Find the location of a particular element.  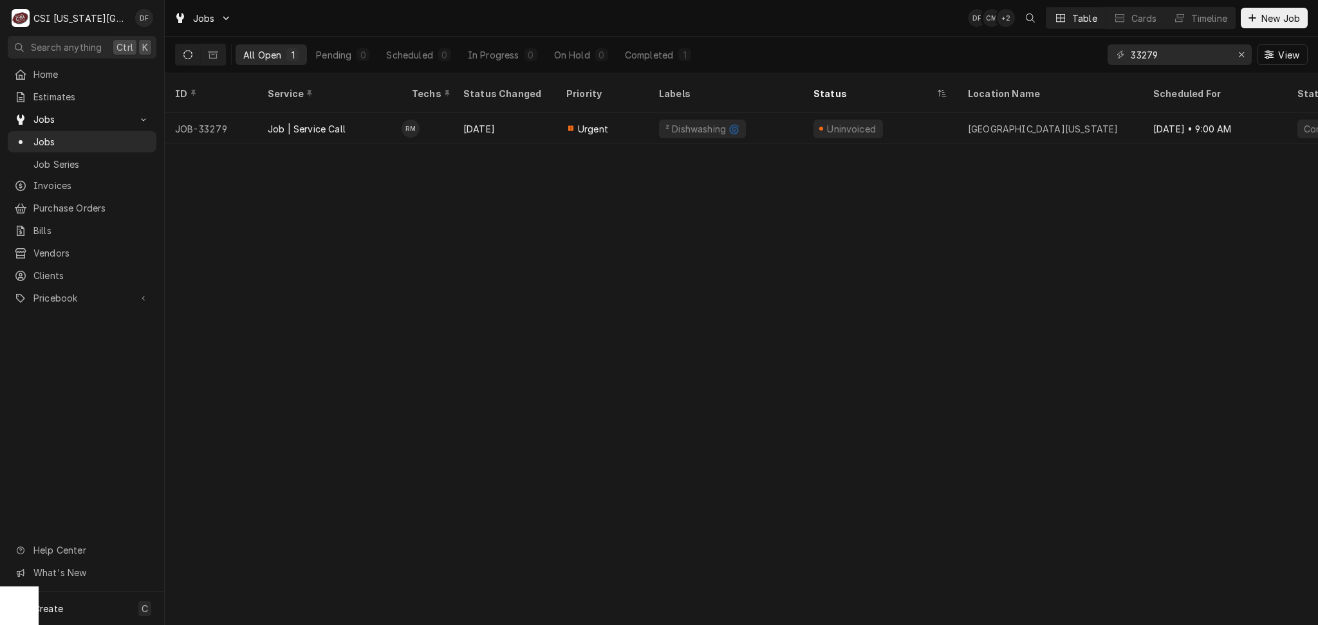

a: Jobs is located at coordinates (82, 142).